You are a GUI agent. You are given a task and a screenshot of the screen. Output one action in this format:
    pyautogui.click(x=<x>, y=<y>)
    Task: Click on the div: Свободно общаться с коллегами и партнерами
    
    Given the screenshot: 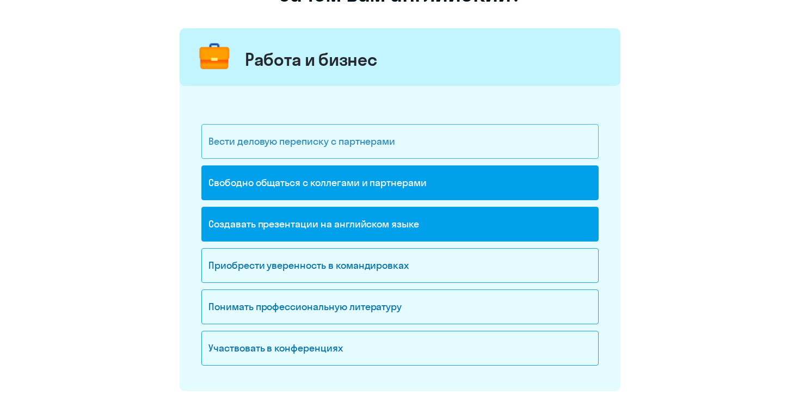 What is the action you would take?
    pyautogui.click(x=400, y=183)
    